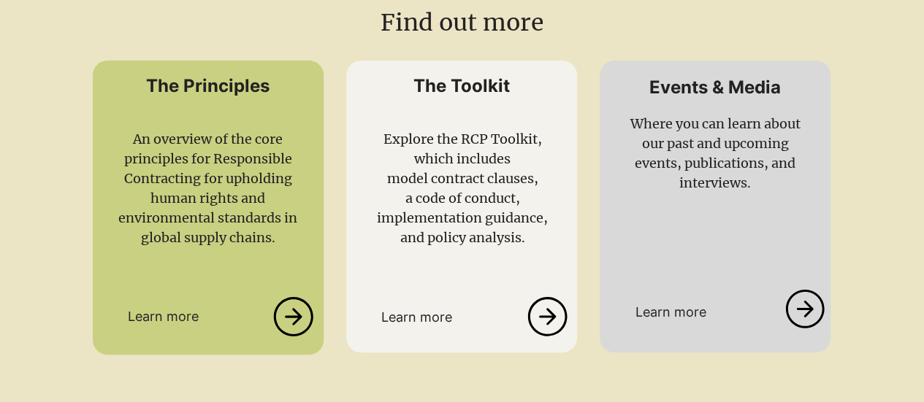 This screenshot has width=924, height=402. I want to click on span: Find out more​, so click(461, 23).